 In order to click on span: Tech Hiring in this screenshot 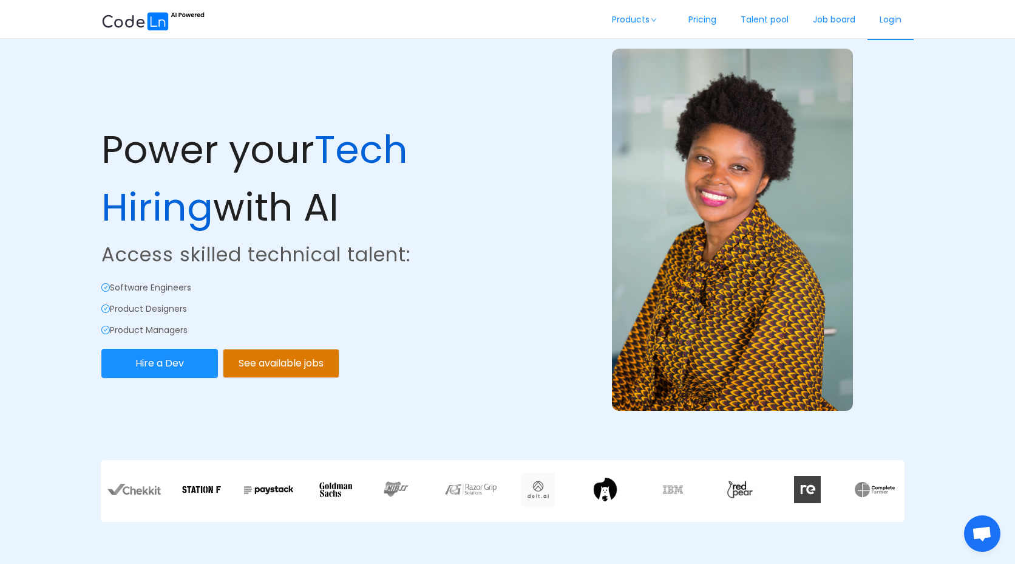, I will do `click(254, 178)`.